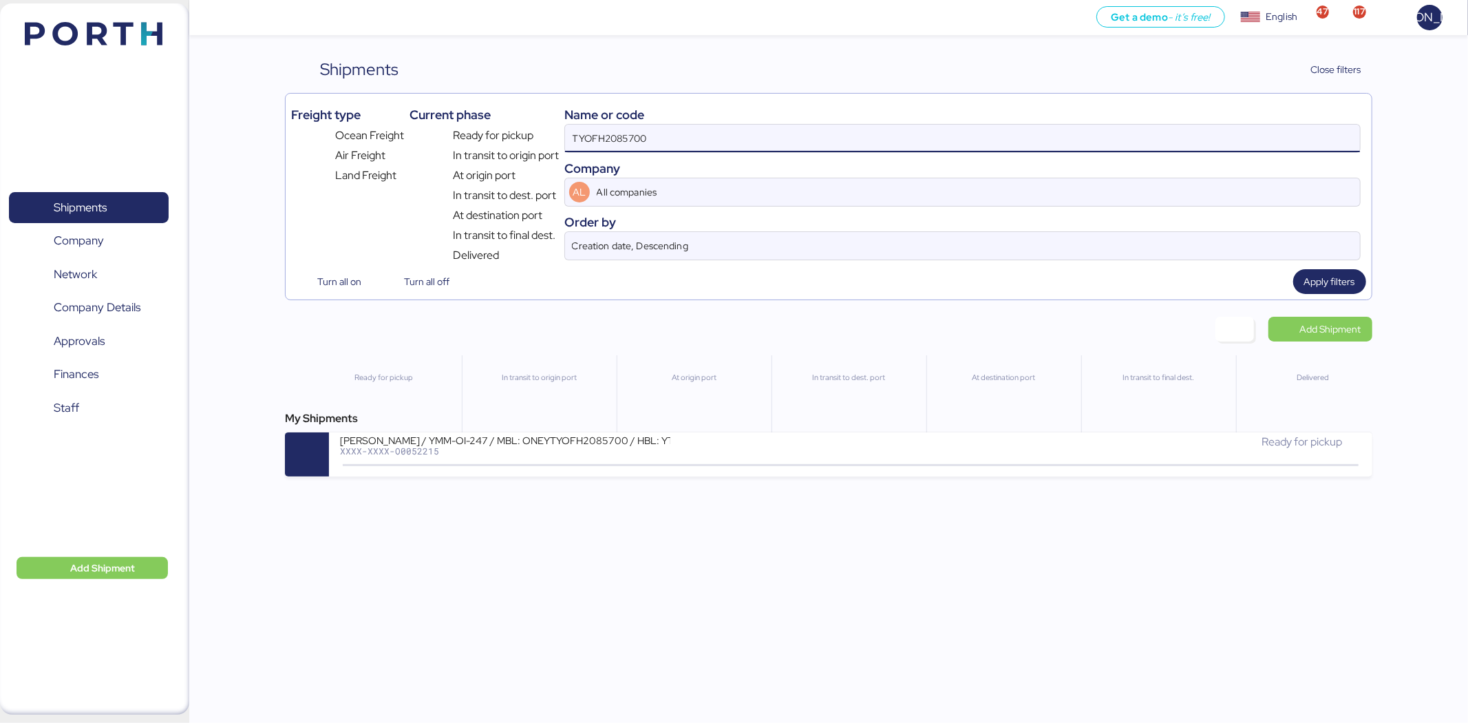 This screenshot has width=1468, height=723. Describe the element at coordinates (209, 18) in the screenshot. I see `button: Menu` at that location.